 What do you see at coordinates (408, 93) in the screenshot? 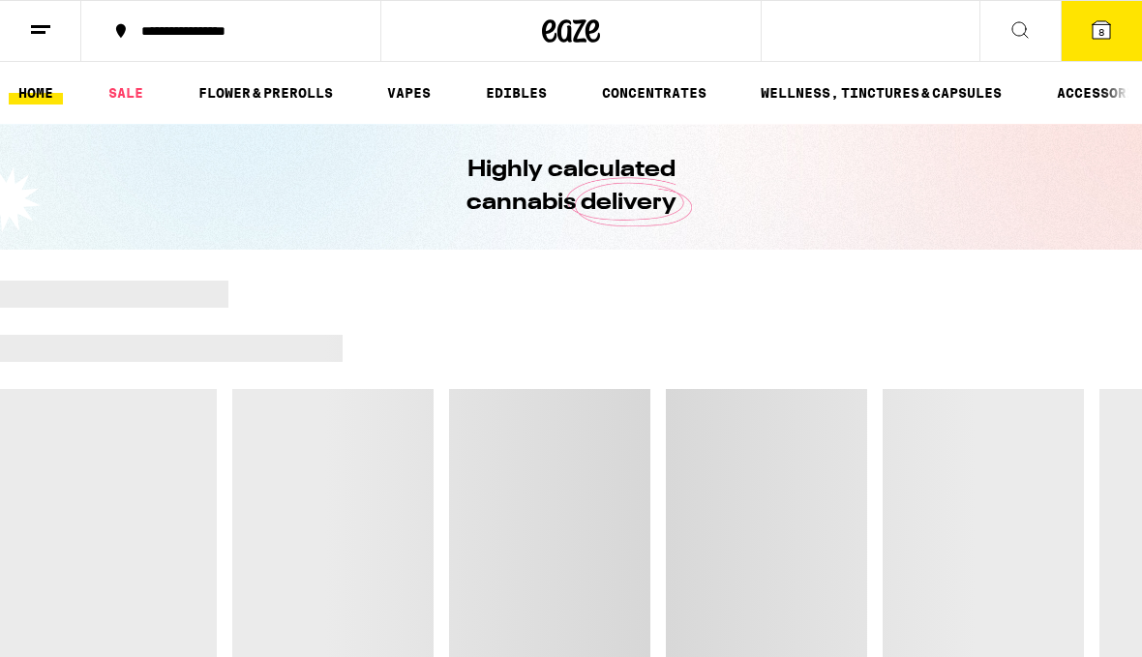
I see `a: VAPES` at bounding box center [408, 93].